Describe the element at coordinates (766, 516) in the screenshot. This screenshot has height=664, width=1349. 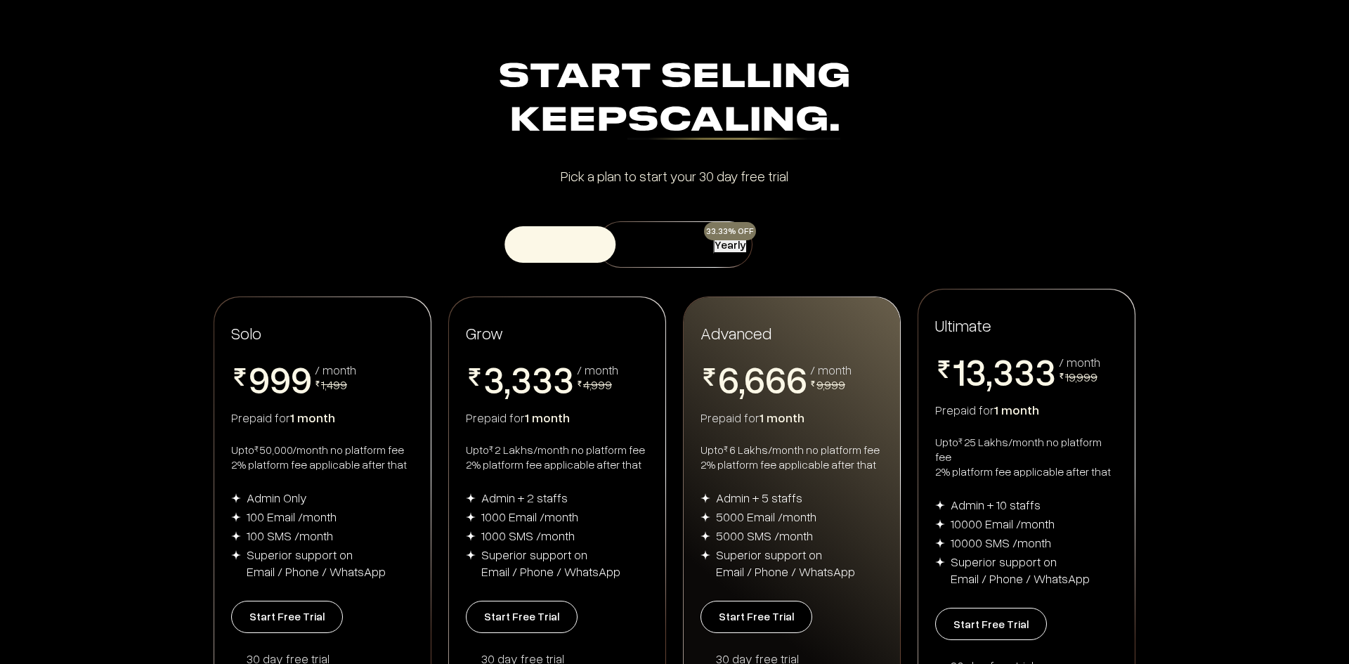
I see `div: 5000 Email /month` at that location.